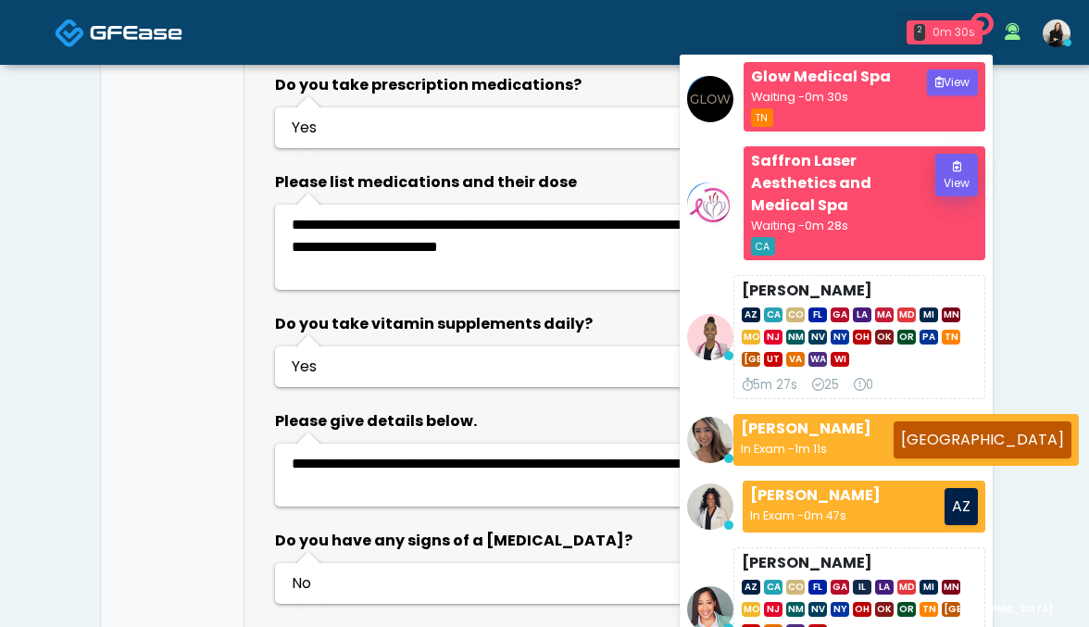 This screenshot has height=627, width=1089. What do you see at coordinates (426, 182) in the screenshot?
I see `b: Please list medications and their dose` at bounding box center [426, 182].